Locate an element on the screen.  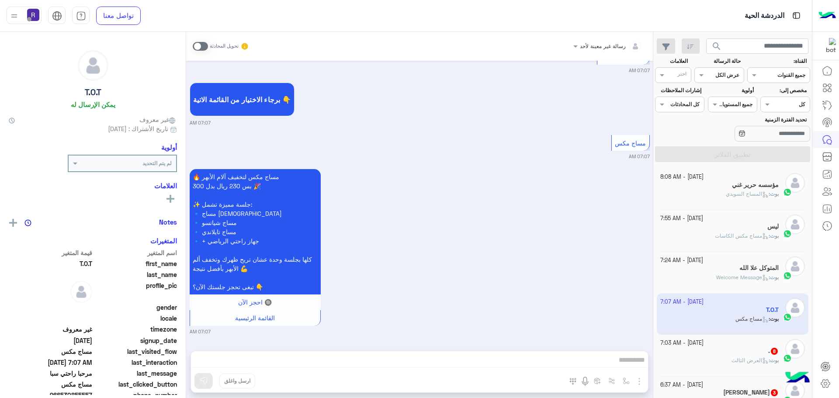
span: العرض الثالث is located at coordinates (750, 360).